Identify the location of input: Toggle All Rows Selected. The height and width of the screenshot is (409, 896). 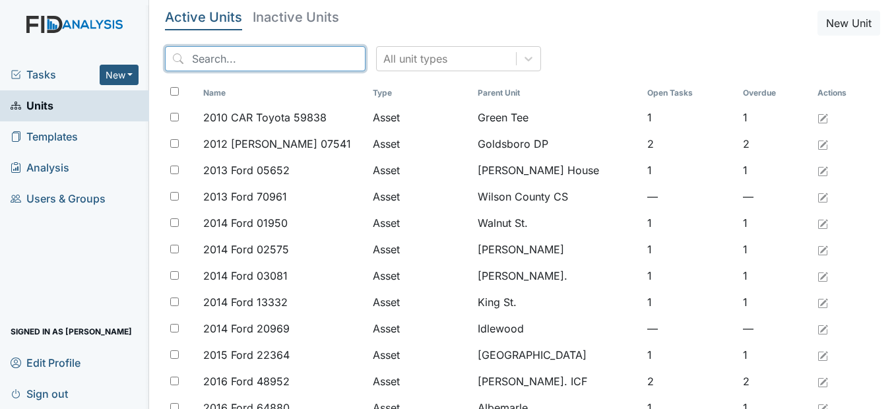
(174, 91).